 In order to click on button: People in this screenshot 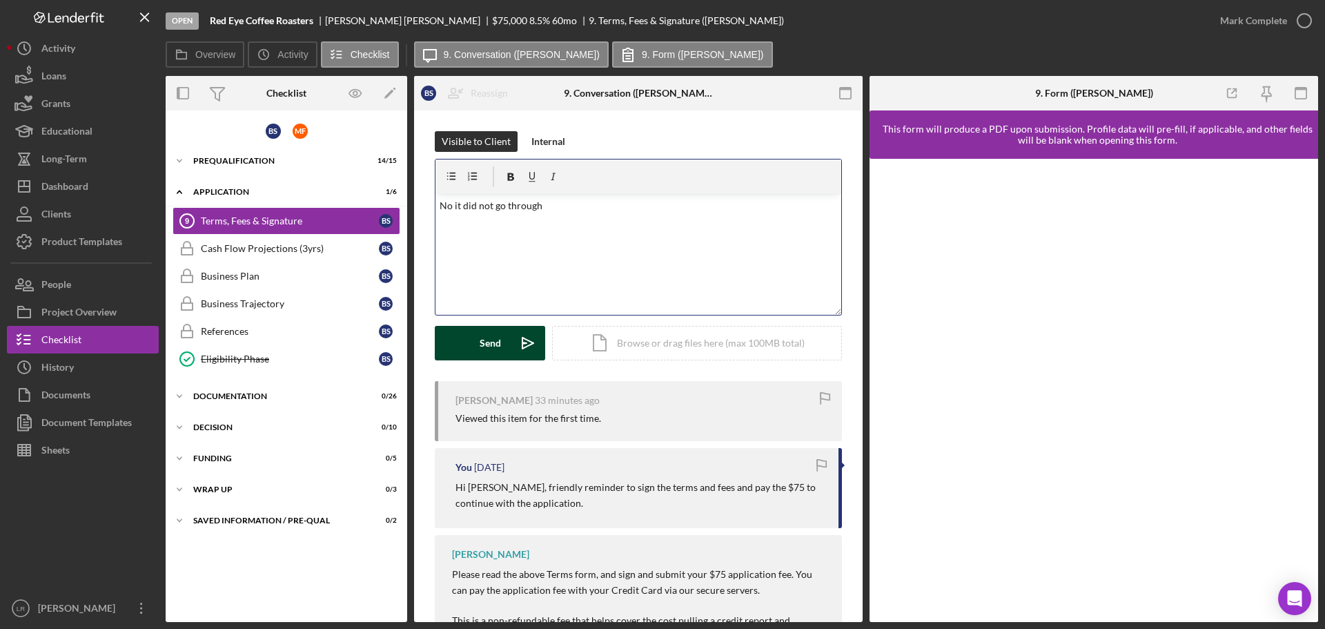, I will do `click(83, 284)`.